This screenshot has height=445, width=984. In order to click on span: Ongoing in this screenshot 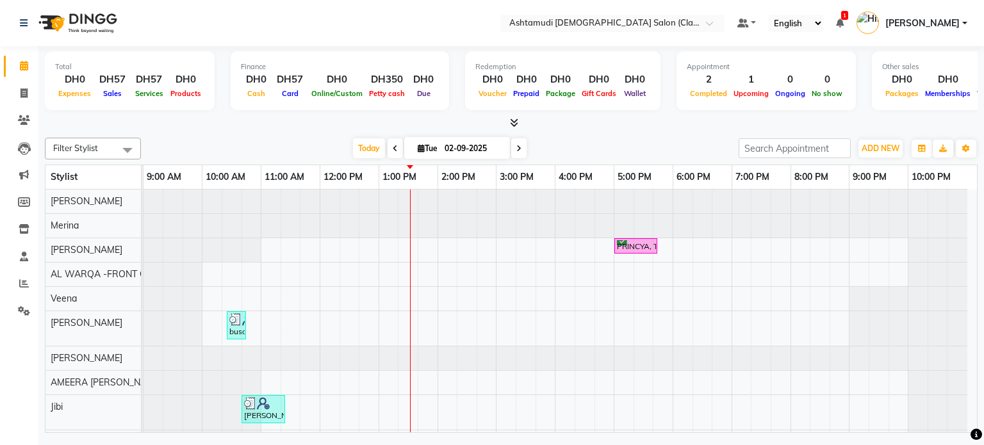, I will do `click(790, 94)`.